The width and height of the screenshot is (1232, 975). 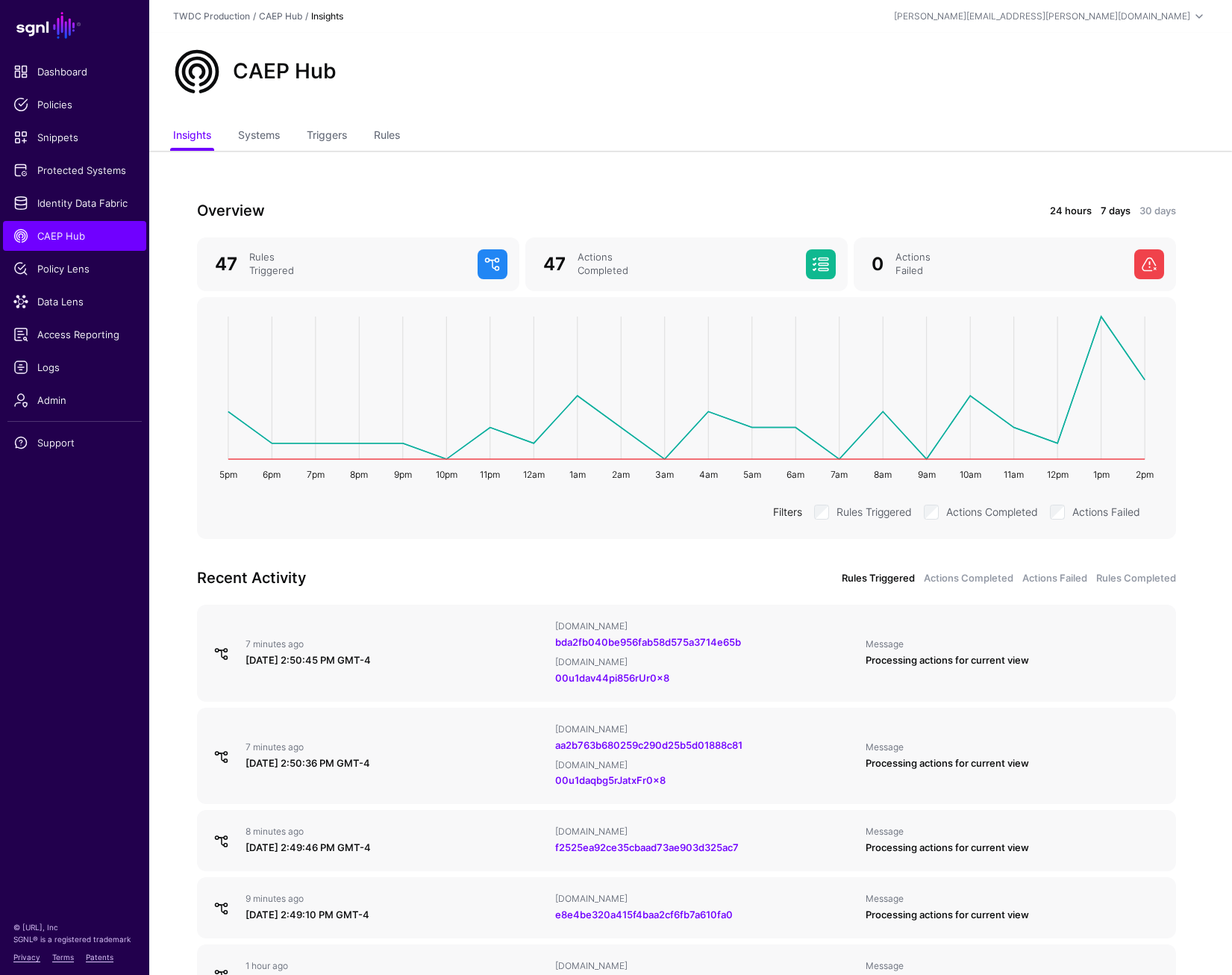 What do you see at coordinates (394, 645) in the screenshot?
I see `div: 7 minutes ago` at bounding box center [394, 645].